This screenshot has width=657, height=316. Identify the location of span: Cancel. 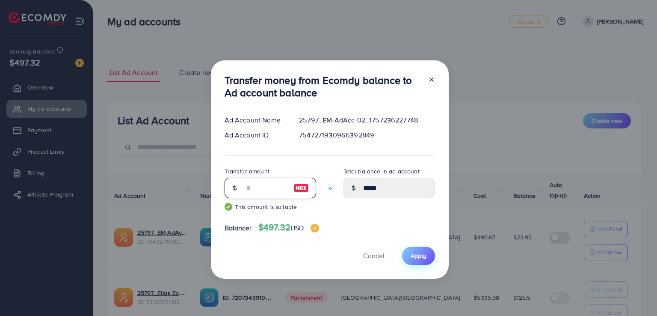
(374, 255).